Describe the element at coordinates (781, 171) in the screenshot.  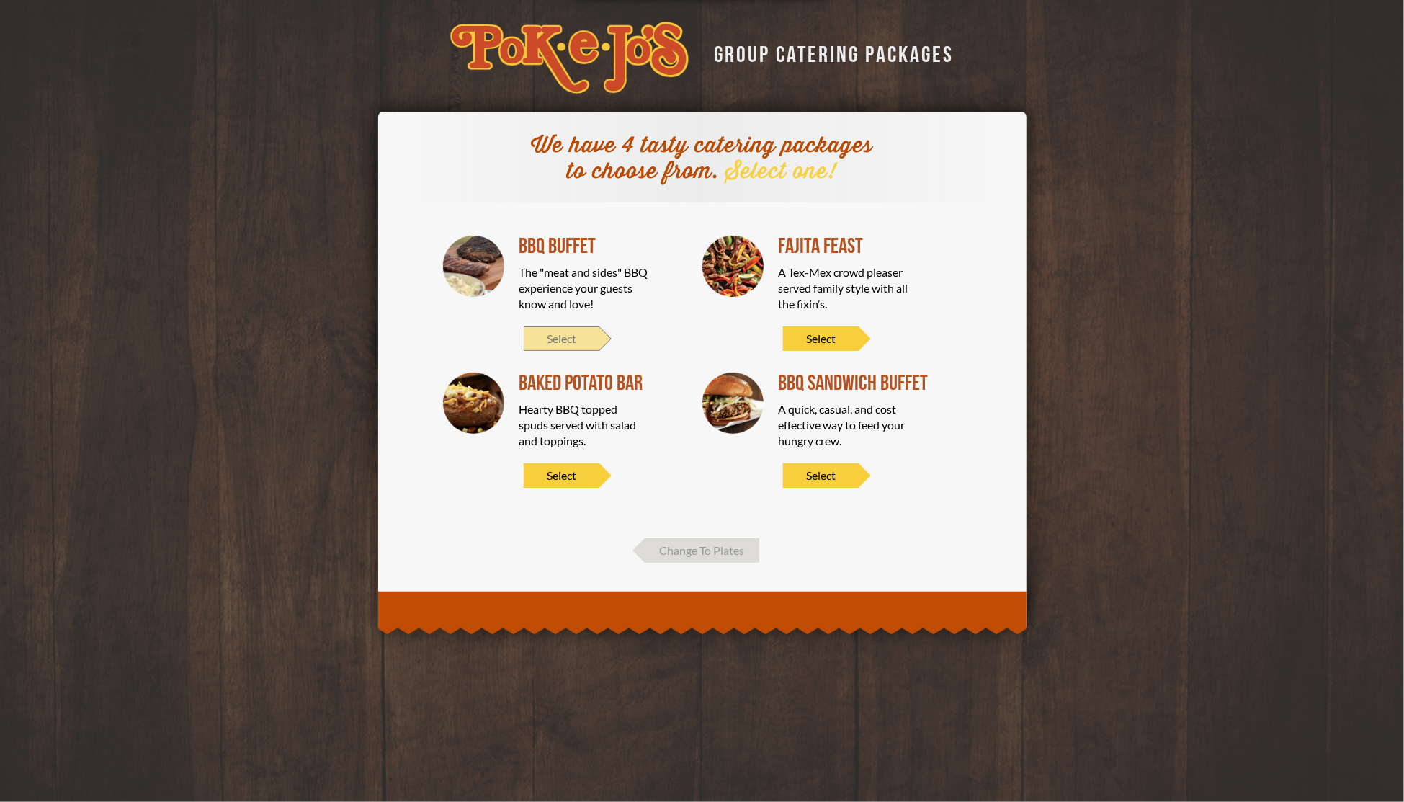
I see `span: Select one!` at that location.